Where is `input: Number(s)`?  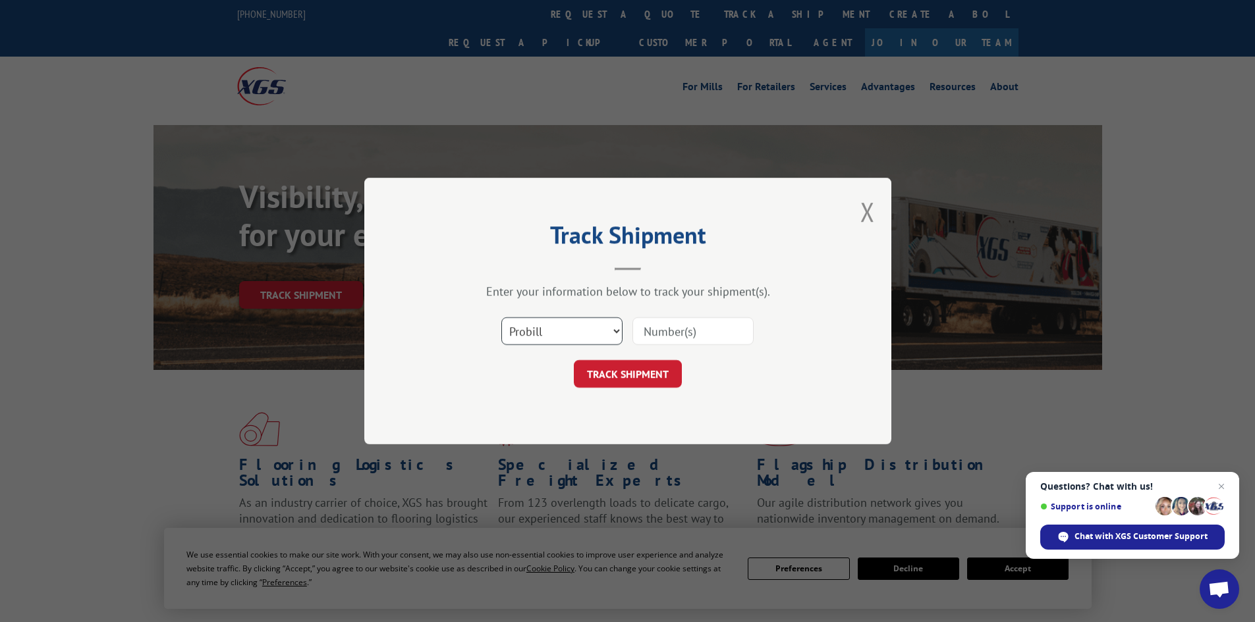 input: Number(s) is located at coordinates (693, 331).